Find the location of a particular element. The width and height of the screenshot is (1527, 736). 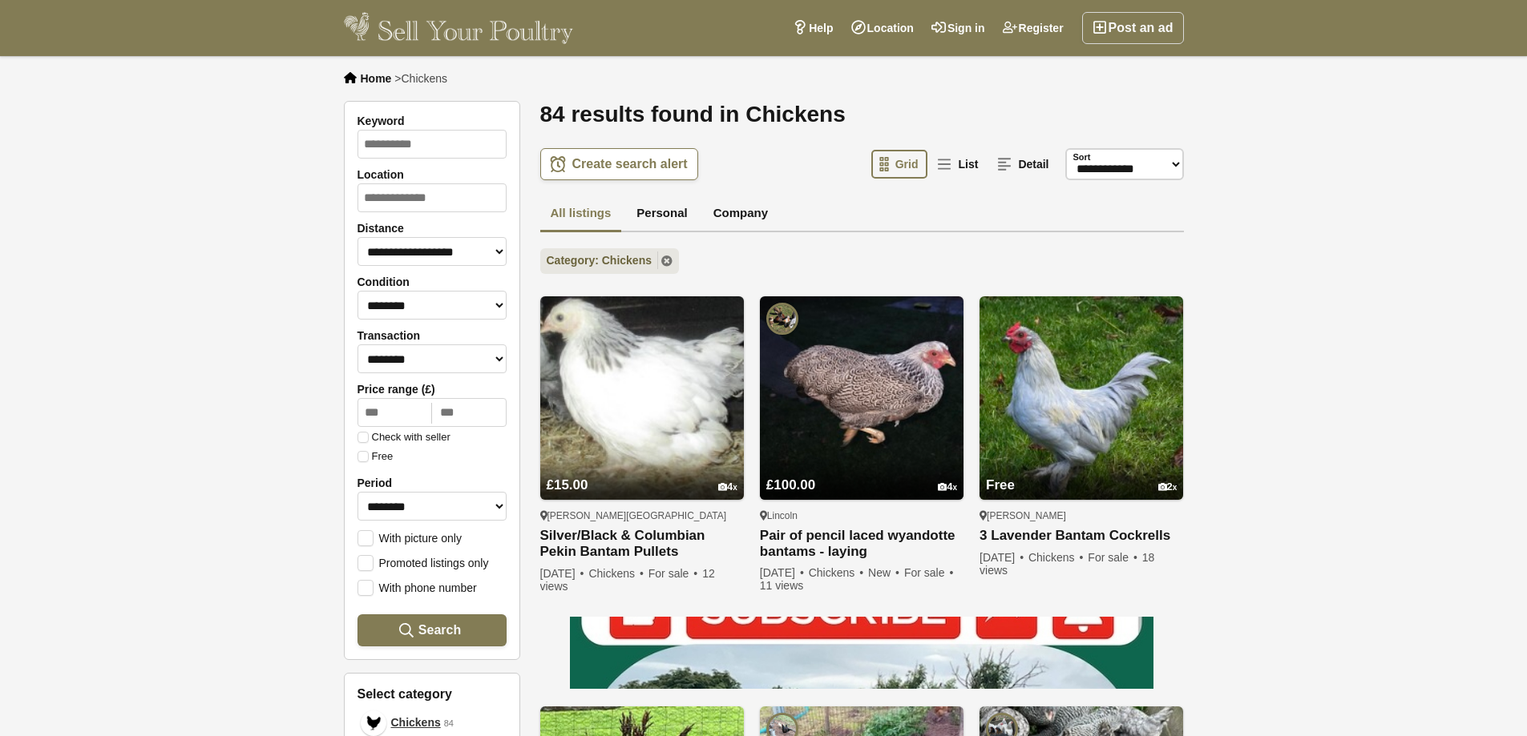

span: Grid is located at coordinates (906, 164).